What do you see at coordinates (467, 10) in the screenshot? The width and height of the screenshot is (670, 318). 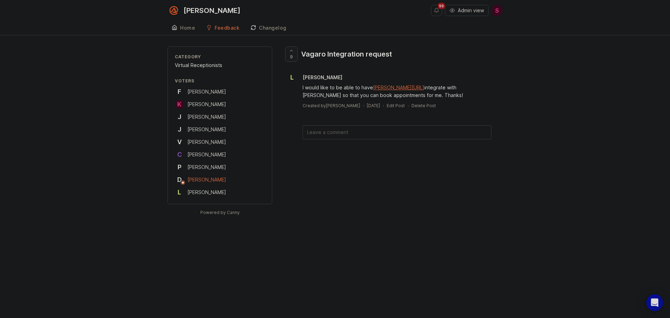 I see `button: Admin view` at bounding box center [467, 10].